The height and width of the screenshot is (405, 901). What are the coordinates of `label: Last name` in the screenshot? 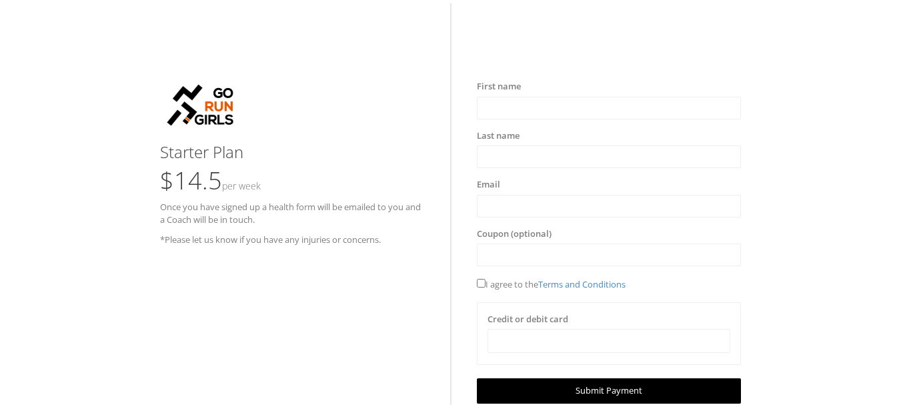 It's located at (498, 136).